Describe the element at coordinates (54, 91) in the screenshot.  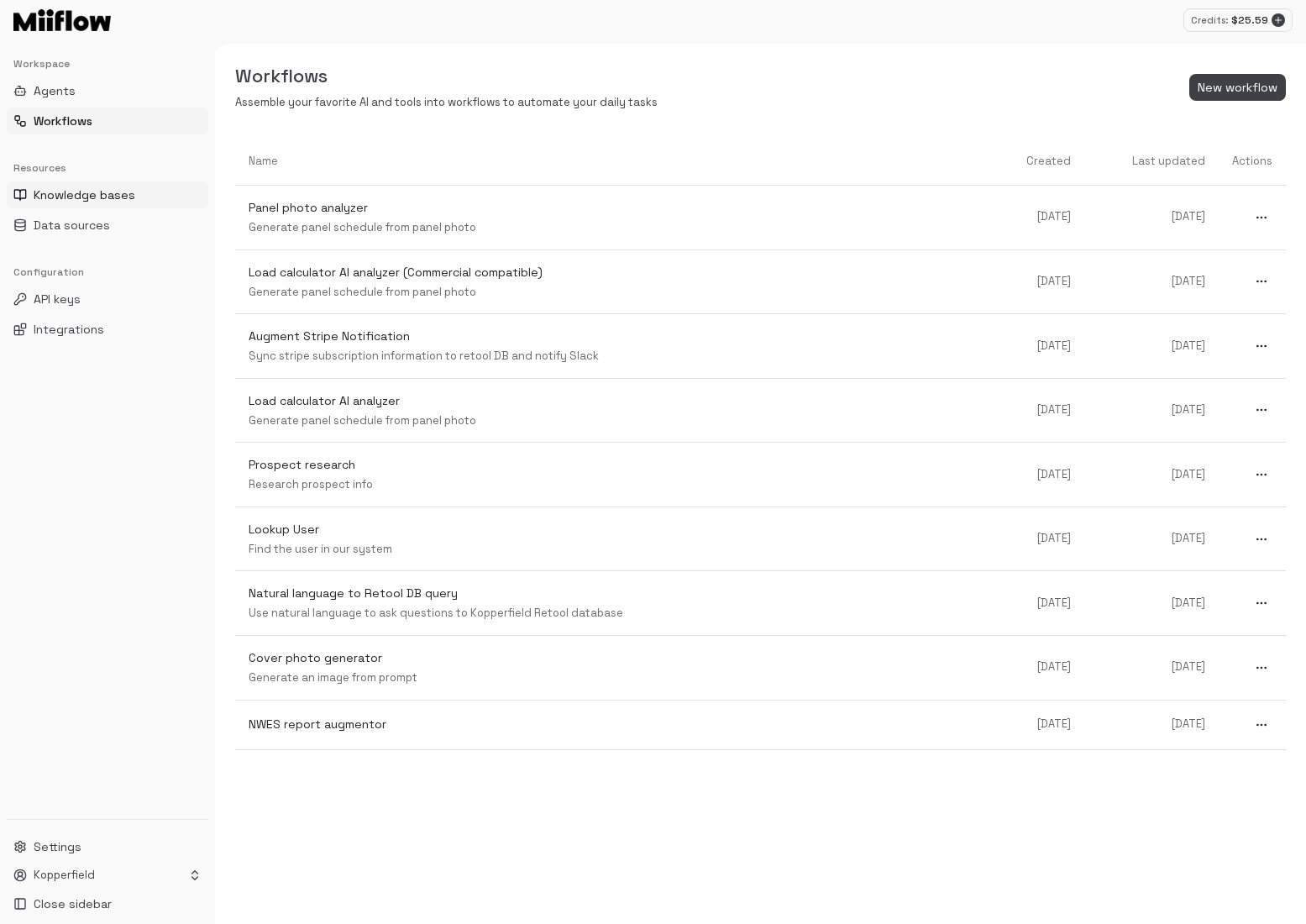
I see `span: Agents` at that location.